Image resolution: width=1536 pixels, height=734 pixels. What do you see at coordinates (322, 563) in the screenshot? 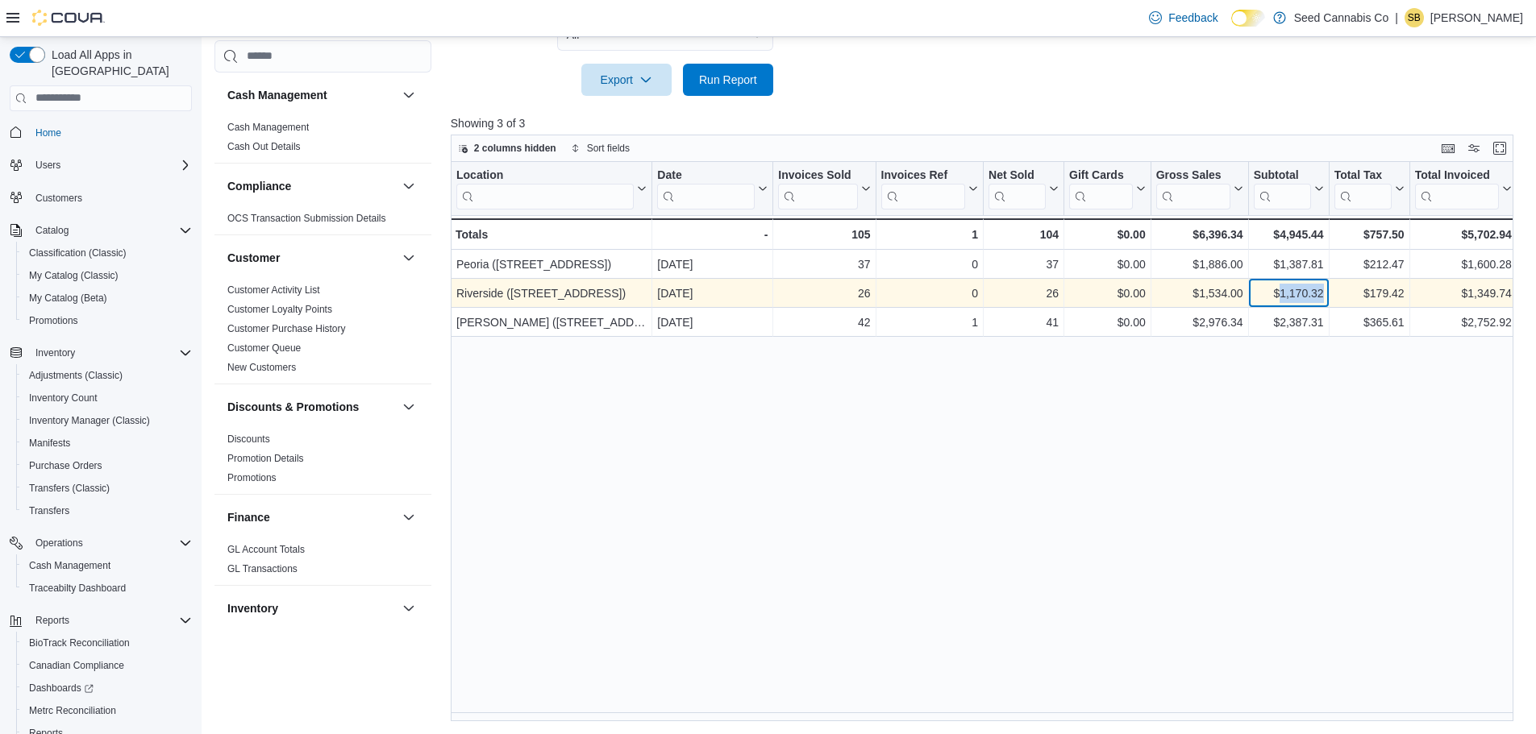
I see `div: Finance` at bounding box center [322, 563].